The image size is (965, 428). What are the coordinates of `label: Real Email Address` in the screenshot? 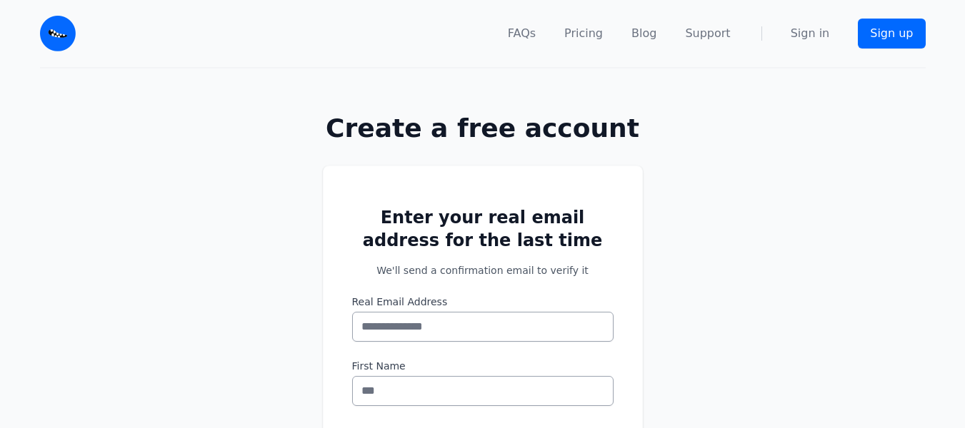 It's located at (483, 302).